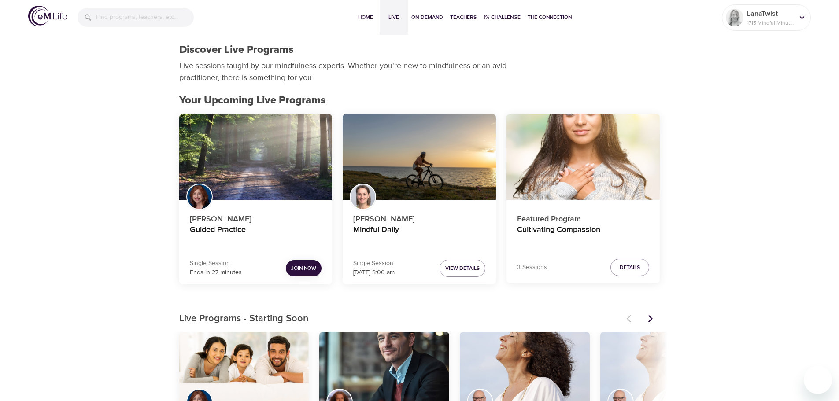 Image resolution: width=839 pixels, height=401 pixels. What do you see at coordinates (583, 157) in the screenshot?
I see `button: Cultivating Compassion` at bounding box center [583, 157].